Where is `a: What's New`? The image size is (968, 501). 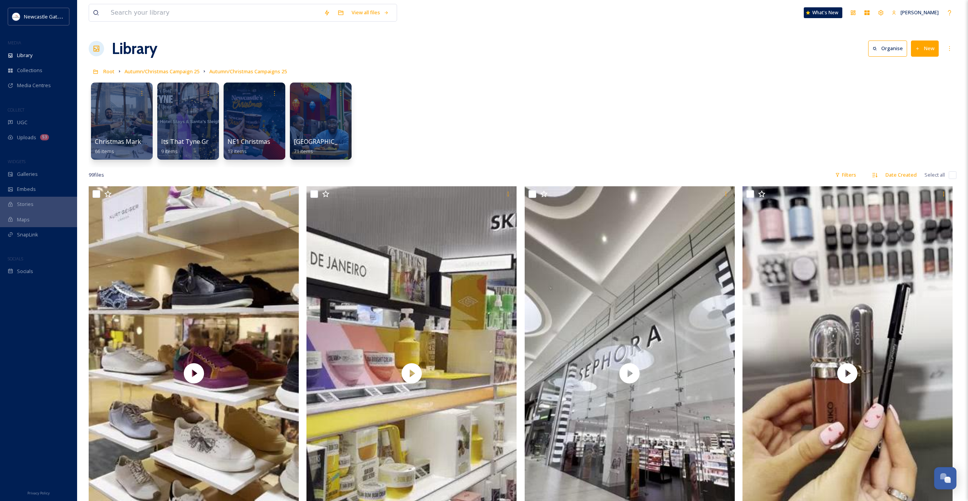 a: What's New is located at coordinates (823, 13).